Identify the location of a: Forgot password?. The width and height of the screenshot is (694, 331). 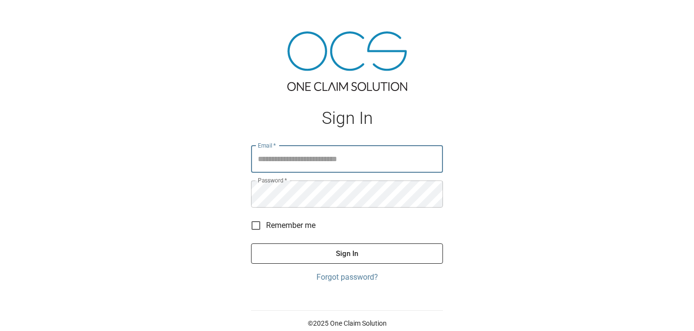
(347, 278).